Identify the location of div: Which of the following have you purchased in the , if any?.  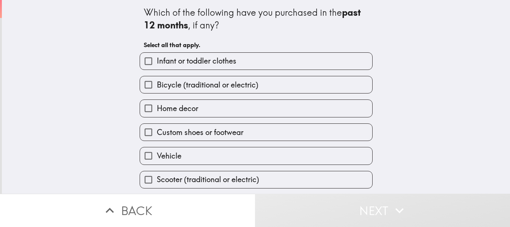
(256, 19).